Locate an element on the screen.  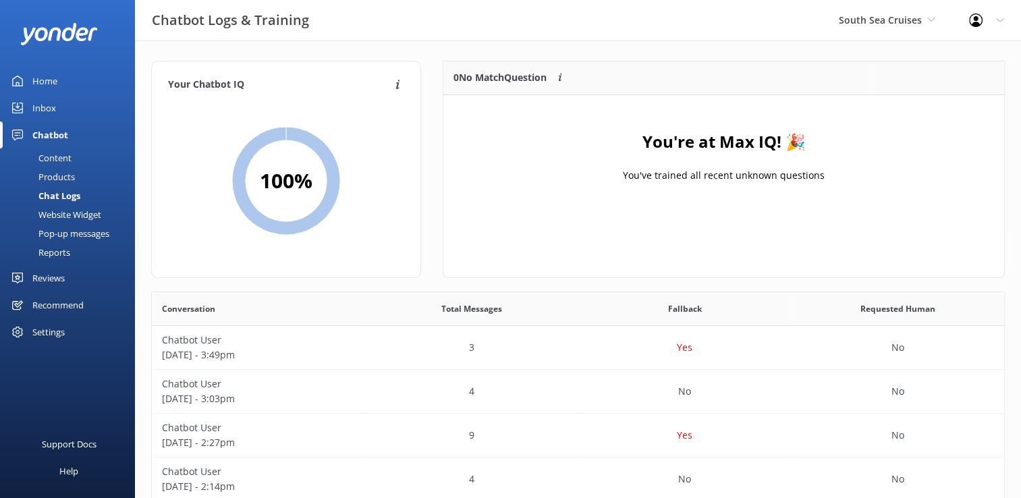
span: Fallback is located at coordinates (684, 308).